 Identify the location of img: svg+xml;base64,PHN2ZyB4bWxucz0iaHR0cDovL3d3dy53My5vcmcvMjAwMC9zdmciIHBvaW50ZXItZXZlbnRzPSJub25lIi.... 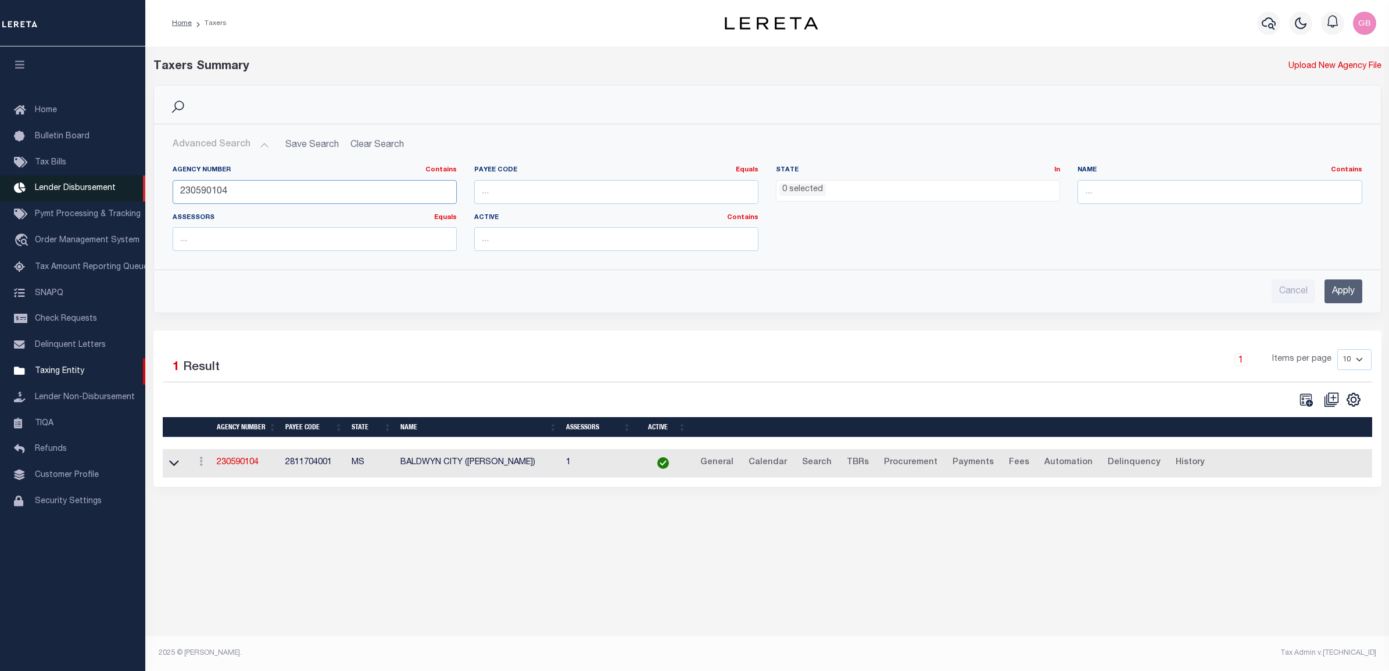
(1365, 23).